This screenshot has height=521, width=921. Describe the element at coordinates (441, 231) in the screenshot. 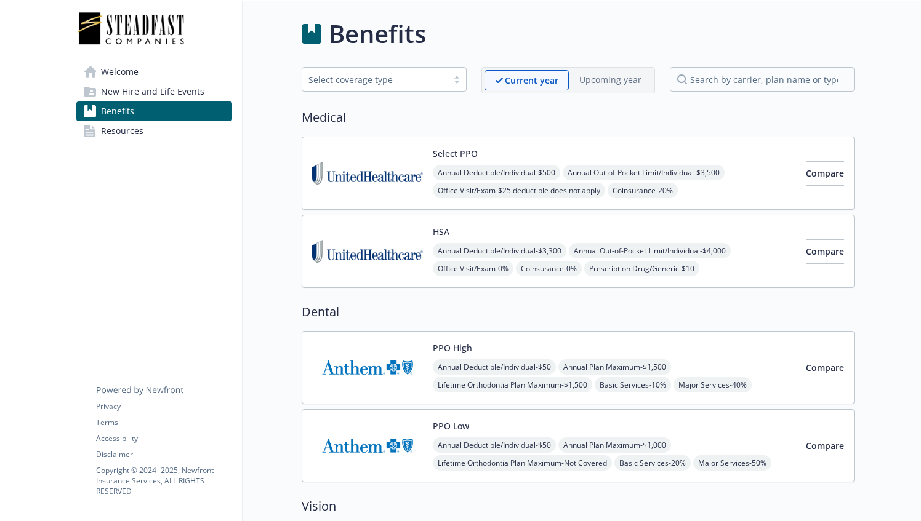

I see `button: HSA` at that location.